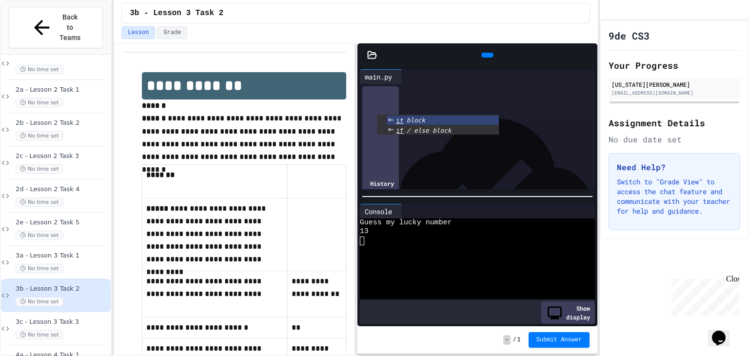  What do you see at coordinates (56, 27) in the screenshot?
I see `button: Back to Teams` at bounding box center [56, 27].